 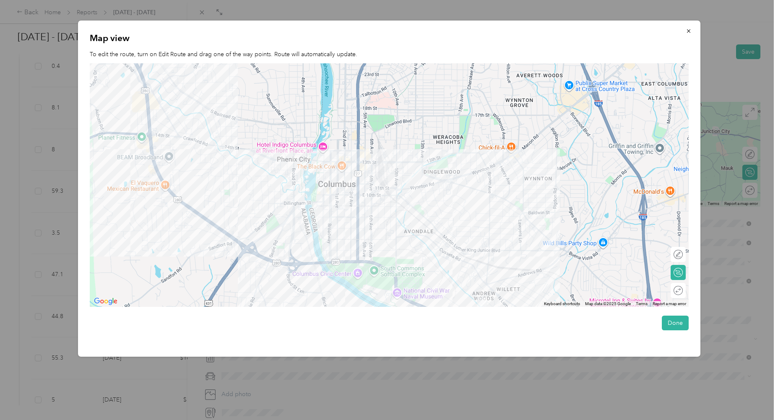 What do you see at coordinates (106, 302) in the screenshot?
I see `a: Open this area in Google Maps (opens a new window)` at bounding box center [106, 302].